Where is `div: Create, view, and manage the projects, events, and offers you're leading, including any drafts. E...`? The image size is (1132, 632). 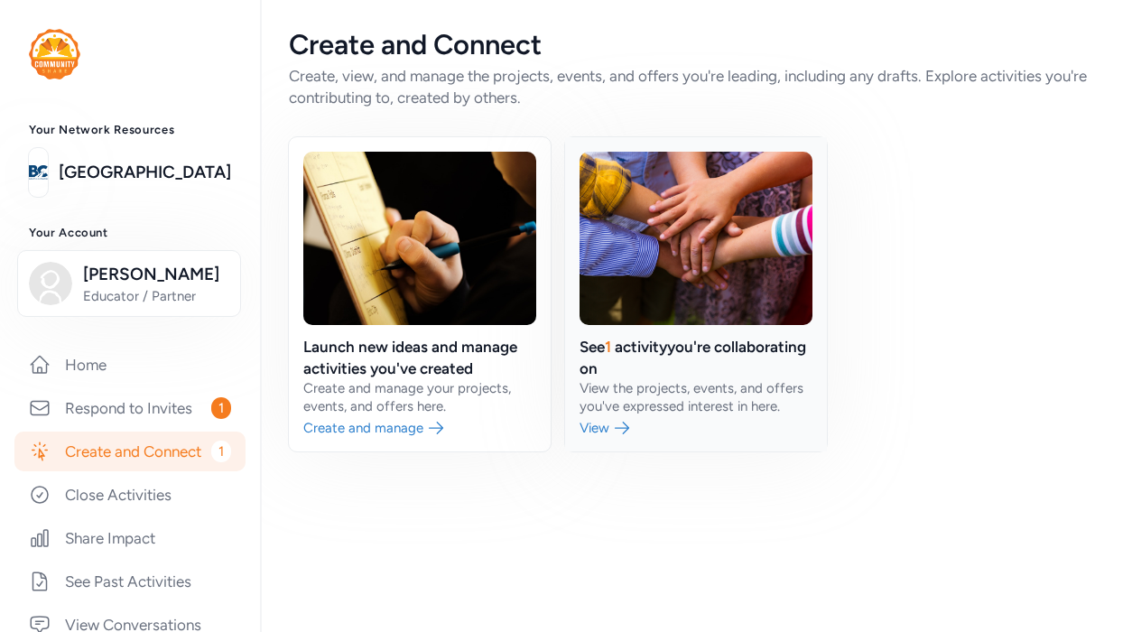
div: Create, view, and manage the projects, events, and offers you're leading, including any drafts. E... is located at coordinates (696, 87).